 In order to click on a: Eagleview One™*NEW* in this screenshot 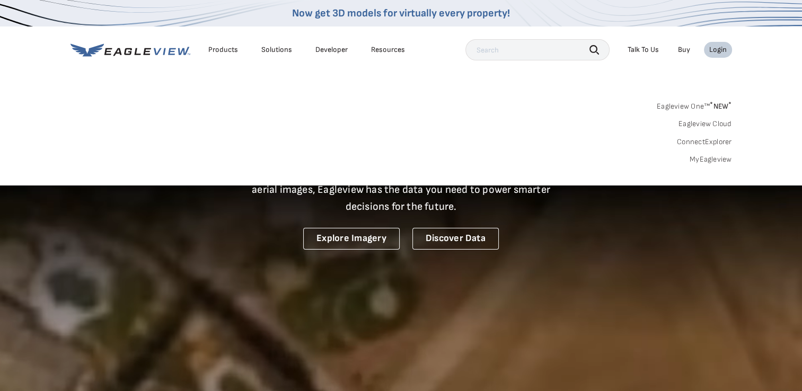, I will do `click(695, 104)`.